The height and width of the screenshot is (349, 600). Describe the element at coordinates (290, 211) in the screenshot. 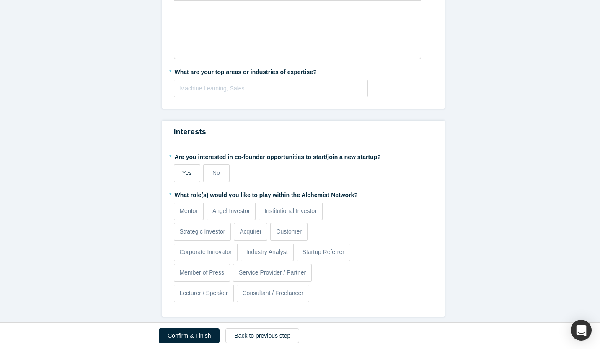

I see `p: Institutional Investor` at that location.